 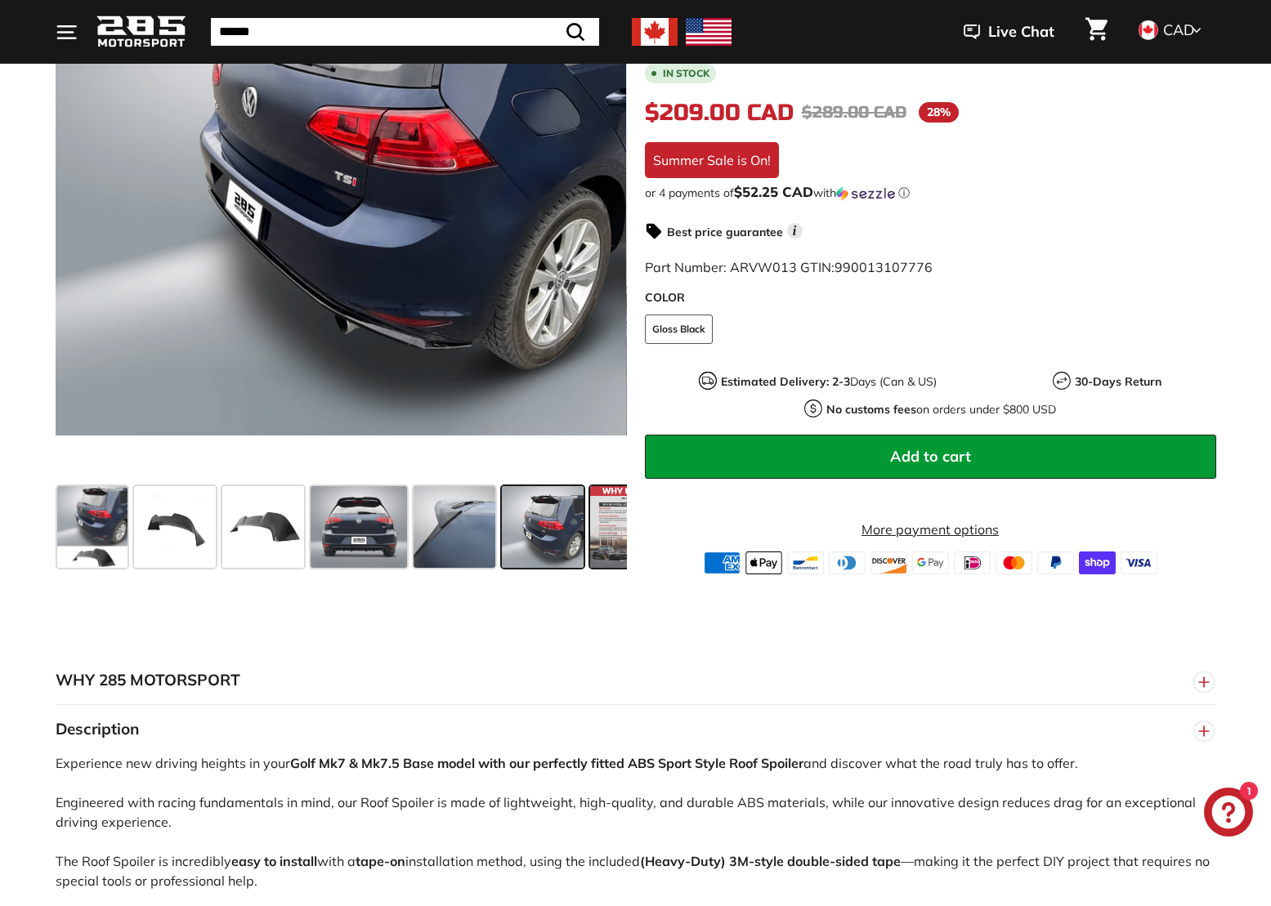 What do you see at coordinates (636, 730) in the screenshot?
I see `button: Description` at bounding box center [636, 730].